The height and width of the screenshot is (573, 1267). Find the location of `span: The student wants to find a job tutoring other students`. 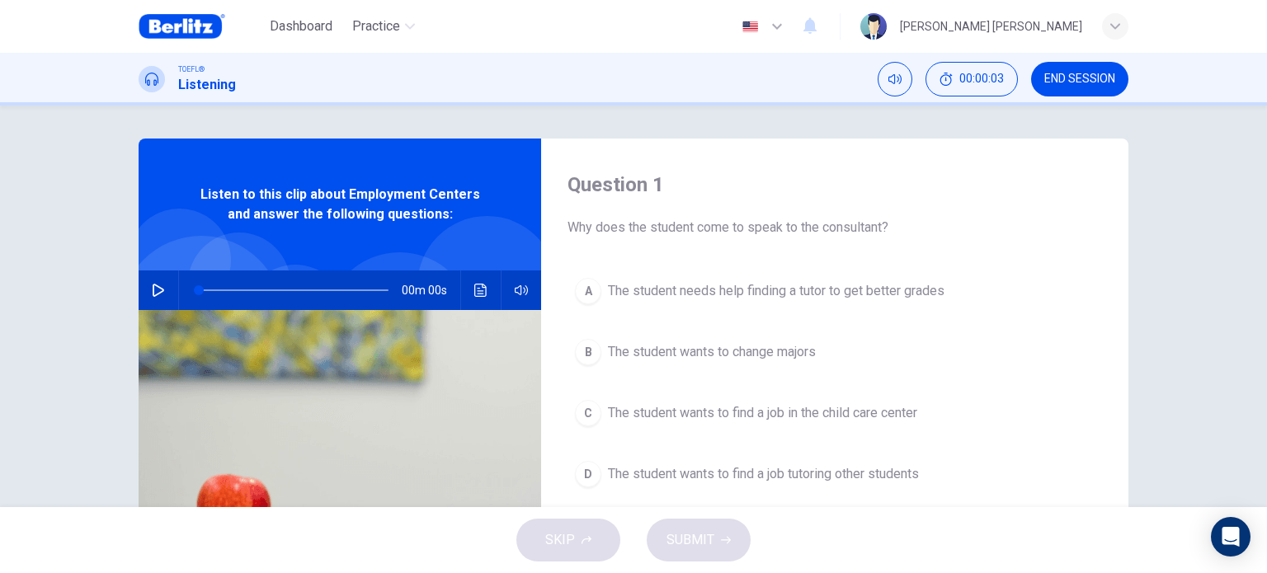

span: The student wants to find a job tutoring other students is located at coordinates (763, 474).